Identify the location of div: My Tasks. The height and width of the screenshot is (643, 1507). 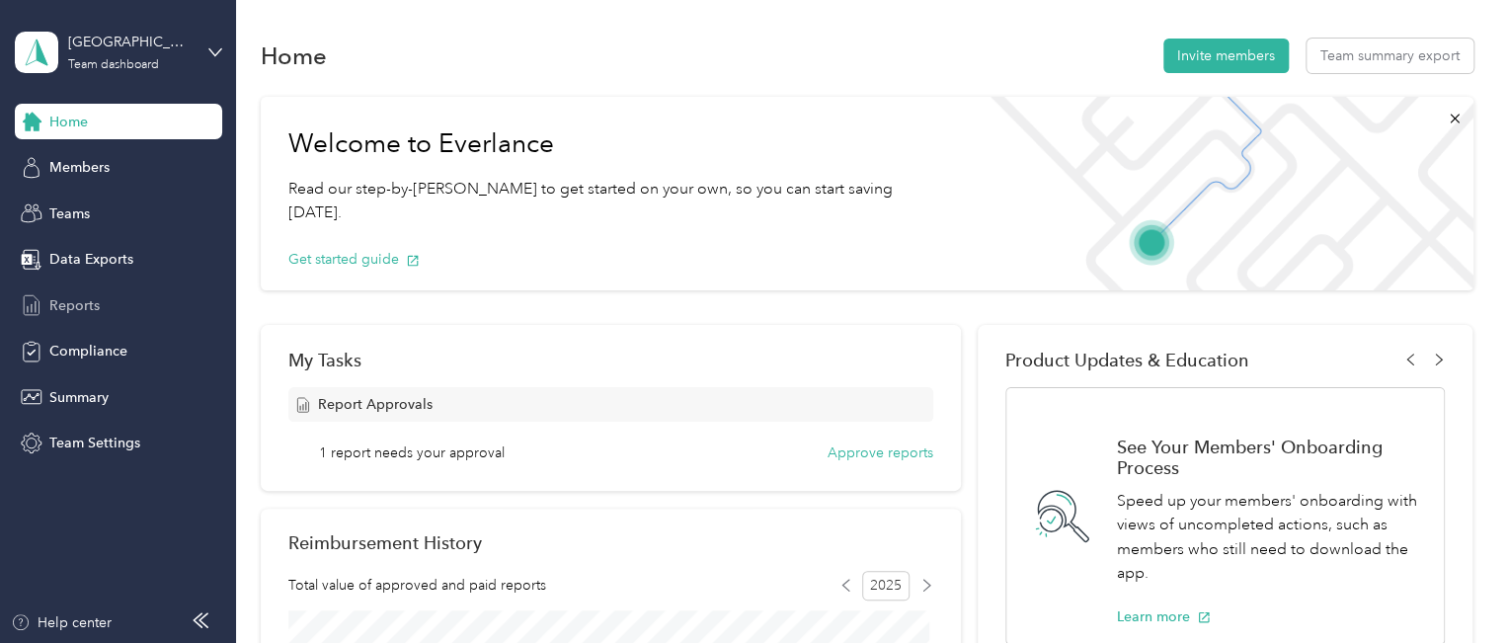
(610, 359).